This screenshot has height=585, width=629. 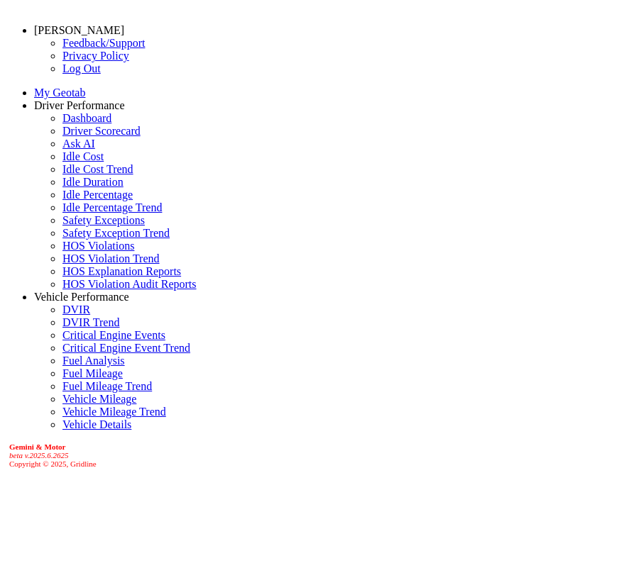 What do you see at coordinates (98, 246) in the screenshot?
I see `a: HOS Violations` at bounding box center [98, 246].